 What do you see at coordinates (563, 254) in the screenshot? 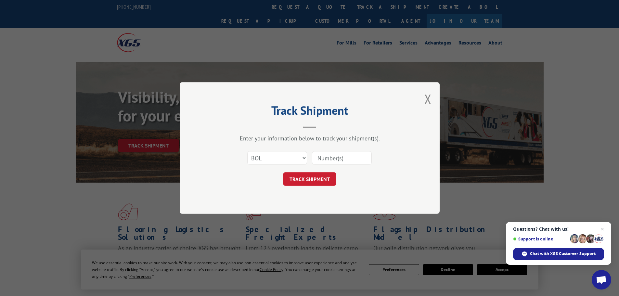
I see `span: Chat with XGS Customer Support` at bounding box center [563, 254].